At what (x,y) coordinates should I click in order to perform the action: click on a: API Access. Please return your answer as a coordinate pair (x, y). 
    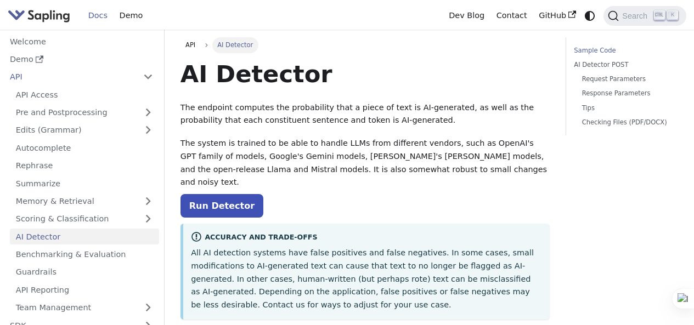
    Looking at the image, I should click on (85, 94).